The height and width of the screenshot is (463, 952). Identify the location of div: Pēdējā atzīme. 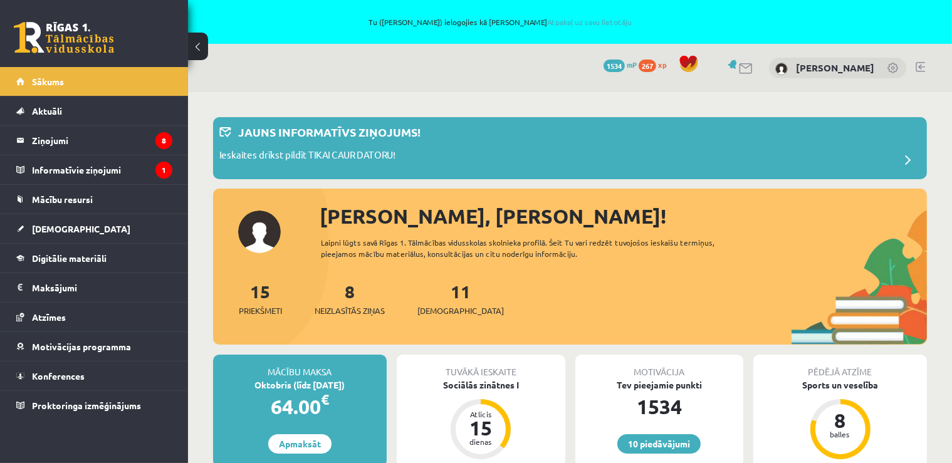
(840, 367).